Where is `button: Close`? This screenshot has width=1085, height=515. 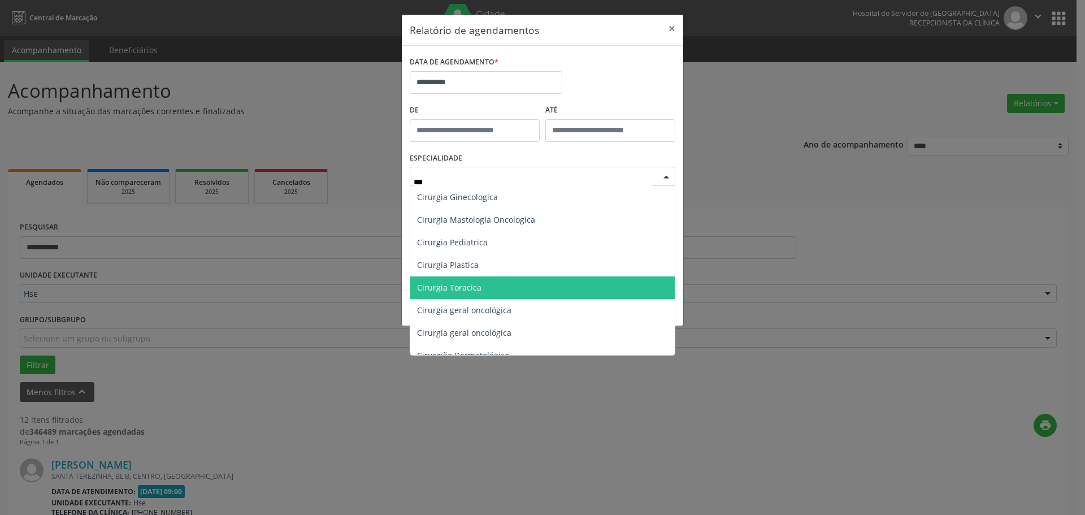 button: Close is located at coordinates (672, 28).